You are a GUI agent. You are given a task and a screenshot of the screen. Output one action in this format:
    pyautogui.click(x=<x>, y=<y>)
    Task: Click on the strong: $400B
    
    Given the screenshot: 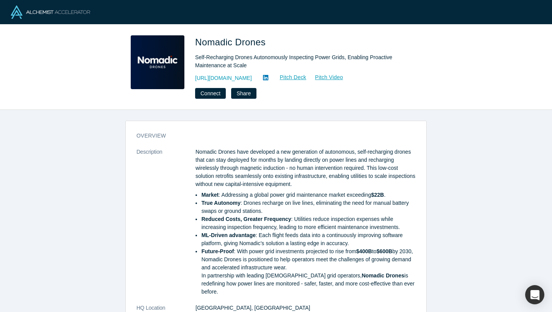 What is the action you would take?
    pyautogui.click(x=364, y=251)
    